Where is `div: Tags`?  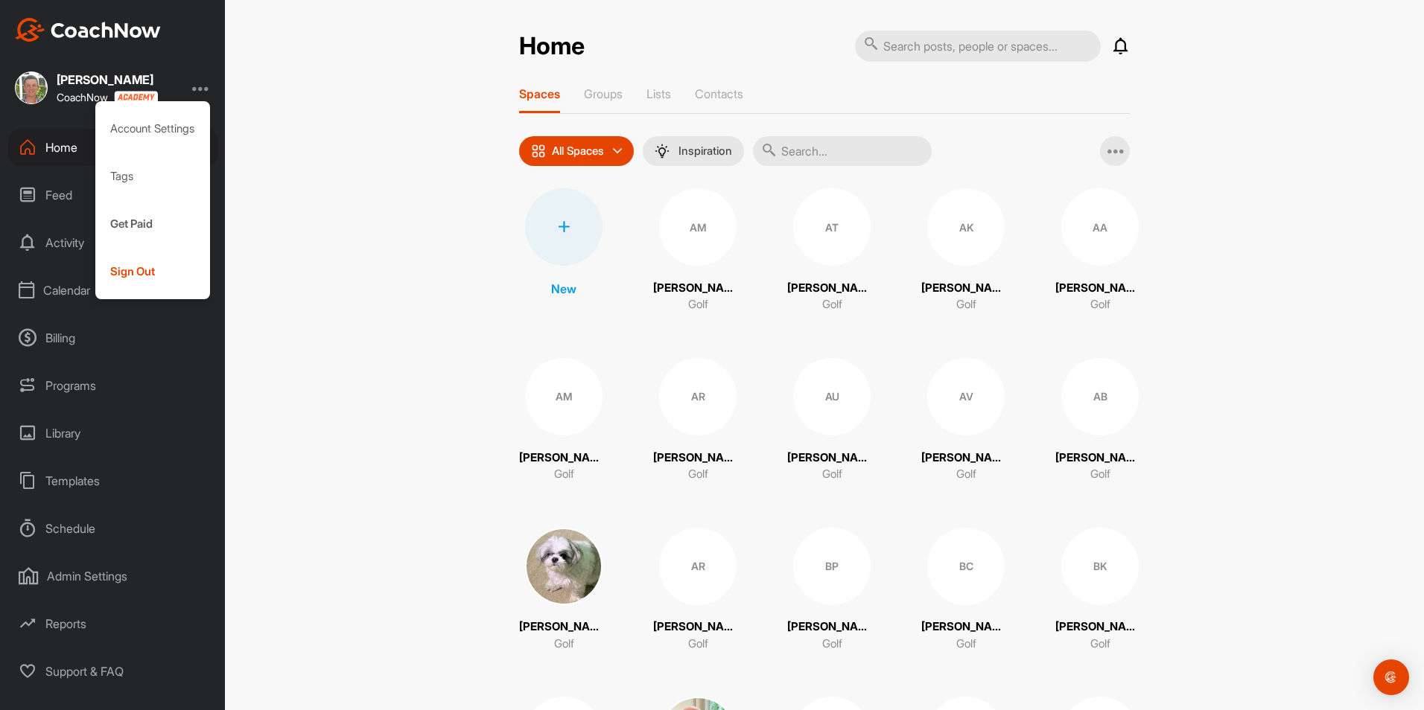
div: Tags is located at coordinates (153, 176).